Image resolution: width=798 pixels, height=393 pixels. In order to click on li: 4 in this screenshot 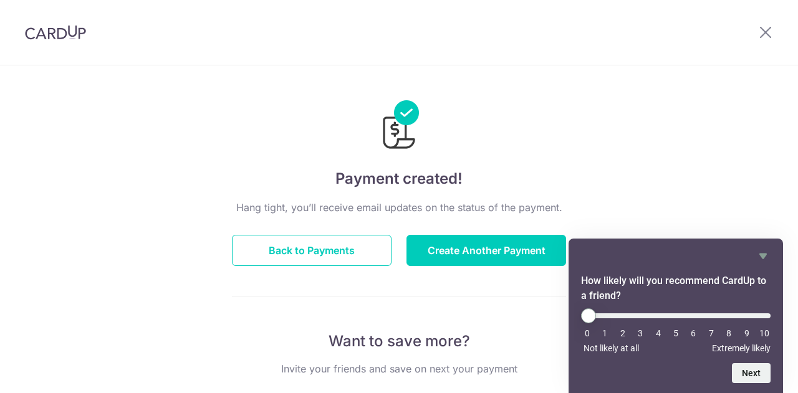, I will do `click(658, 333)`.